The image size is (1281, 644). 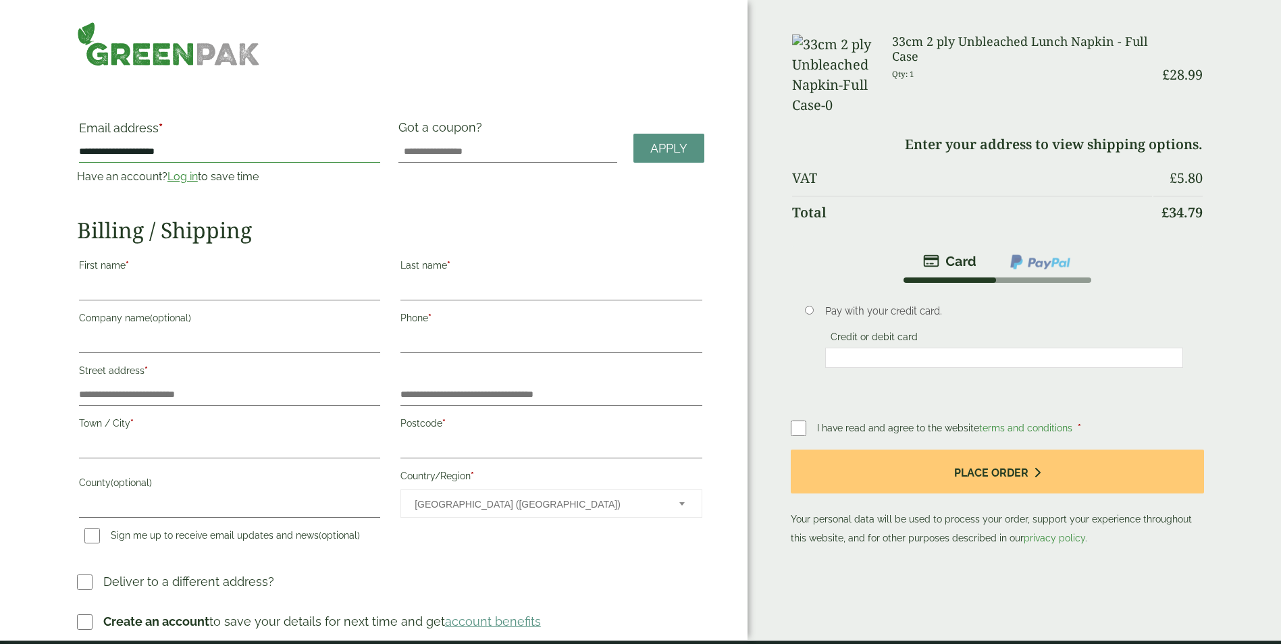 What do you see at coordinates (834, 75) in the screenshot?
I see `img: 33cm 2 ply Unbleached Napkin-Full Case-0` at bounding box center [834, 75].